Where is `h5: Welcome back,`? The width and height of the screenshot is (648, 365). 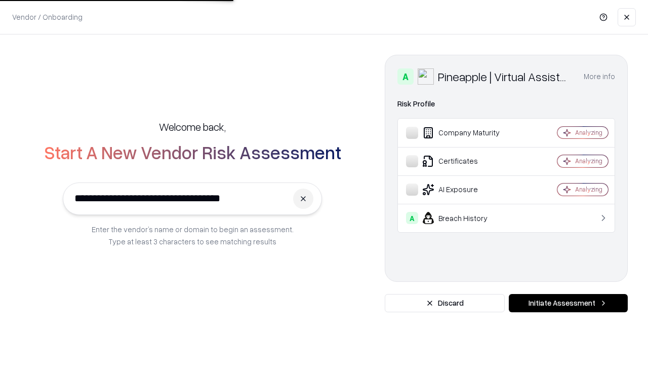 h5: Welcome back, is located at coordinates (192, 127).